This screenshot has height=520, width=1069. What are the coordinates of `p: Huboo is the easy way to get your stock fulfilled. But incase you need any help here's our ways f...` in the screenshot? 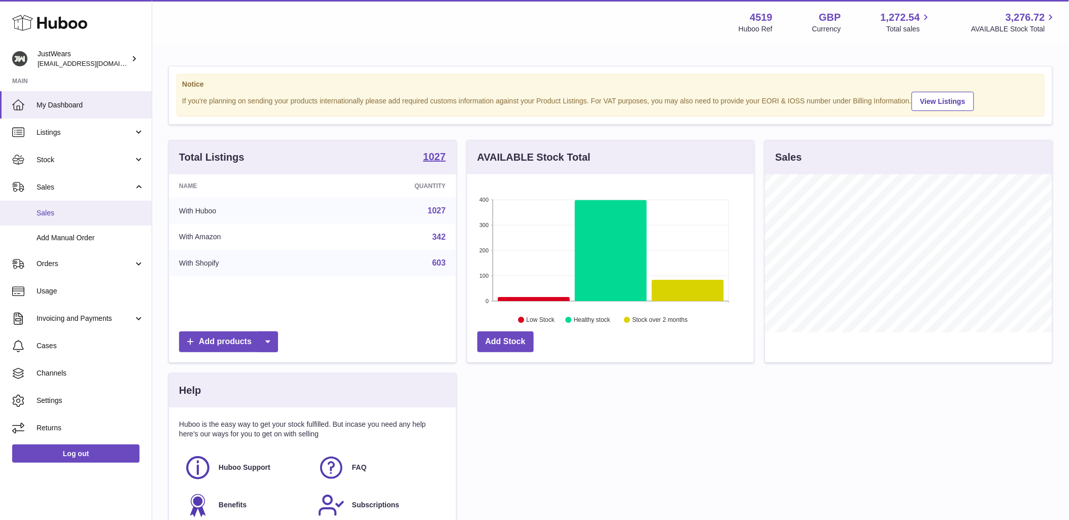 It's located at (312, 430).